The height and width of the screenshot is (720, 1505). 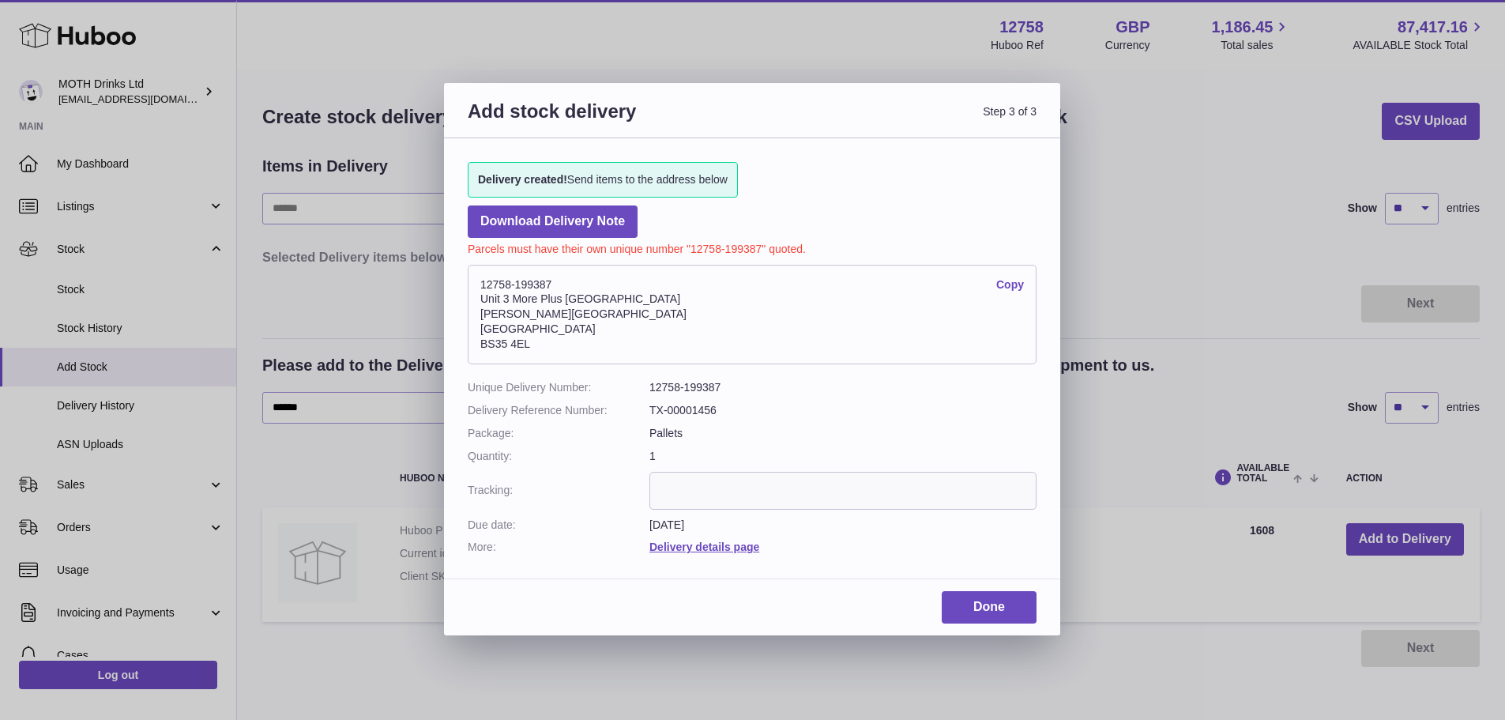 What do you see at coordinates (559, 433) in the screenshot?
I see `dt: Package:` at bounding box center [559, 433].